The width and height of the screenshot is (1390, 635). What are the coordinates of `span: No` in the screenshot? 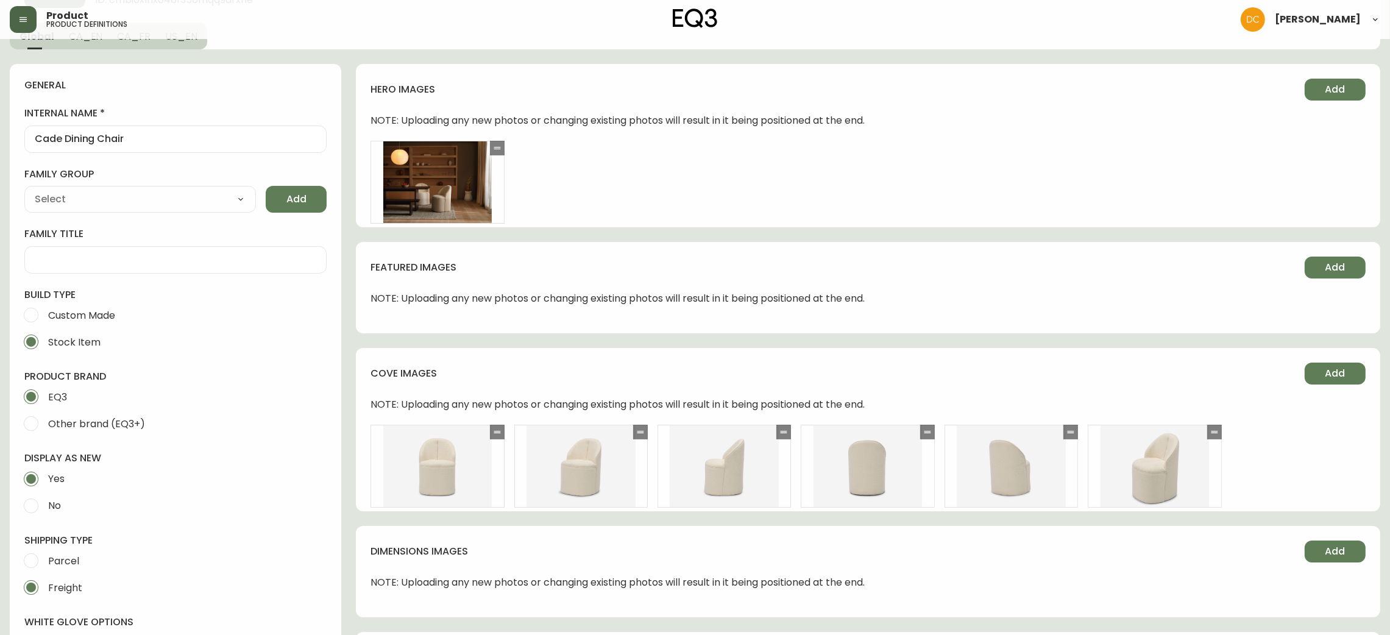 It's located at (54, 505).